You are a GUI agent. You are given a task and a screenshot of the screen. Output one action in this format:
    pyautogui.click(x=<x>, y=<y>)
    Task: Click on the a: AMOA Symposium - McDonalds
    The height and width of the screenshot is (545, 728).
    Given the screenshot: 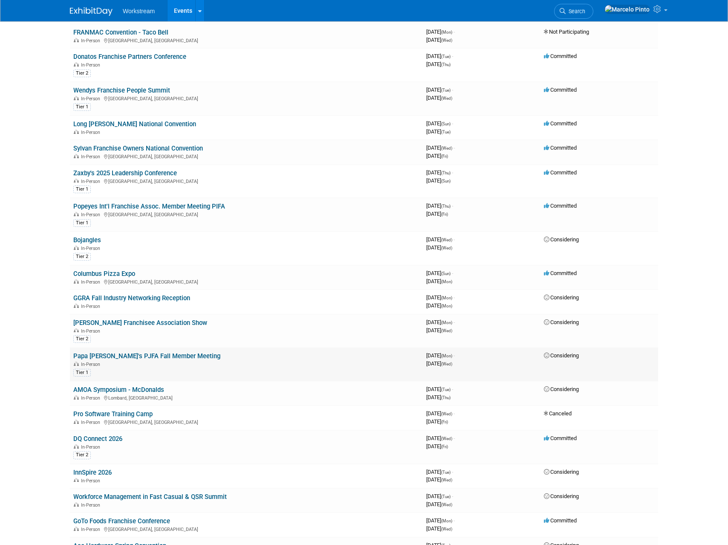 What is the action you would take?
    pyautogui.click(x=119, y=390)
    